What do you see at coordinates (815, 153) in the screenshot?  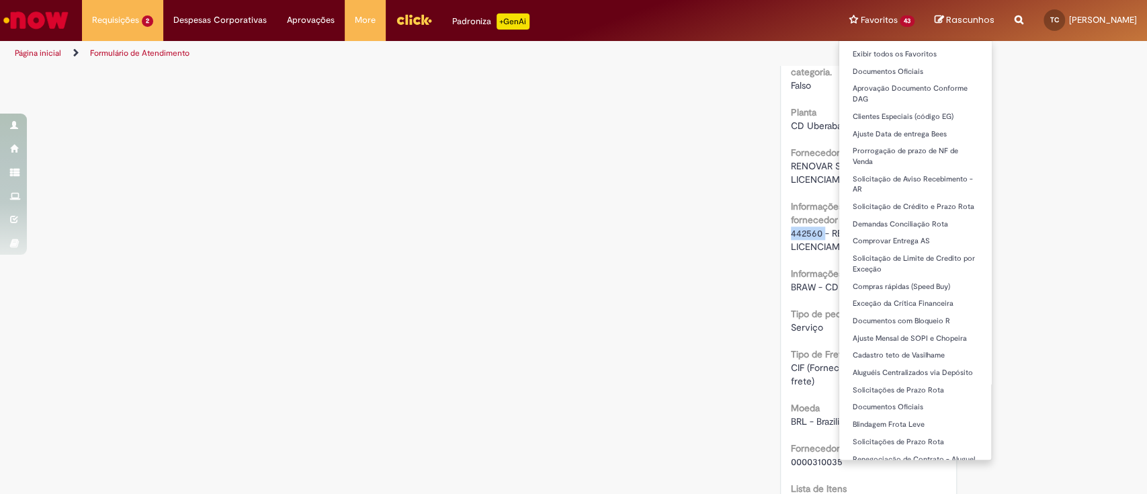 I see `b: Fornecedor` at bounding box center [815, 153].